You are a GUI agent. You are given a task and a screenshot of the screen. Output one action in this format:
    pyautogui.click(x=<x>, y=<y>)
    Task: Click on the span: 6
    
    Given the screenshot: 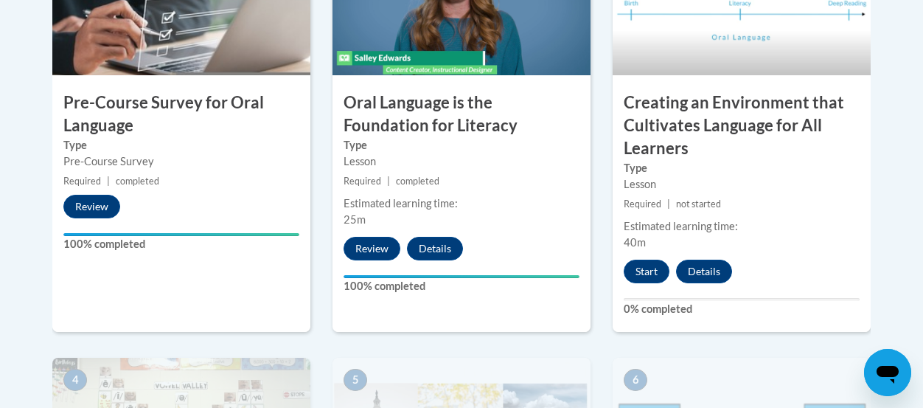 What is the action you would take?
    pyautogui.click(x=635, y=380)
    